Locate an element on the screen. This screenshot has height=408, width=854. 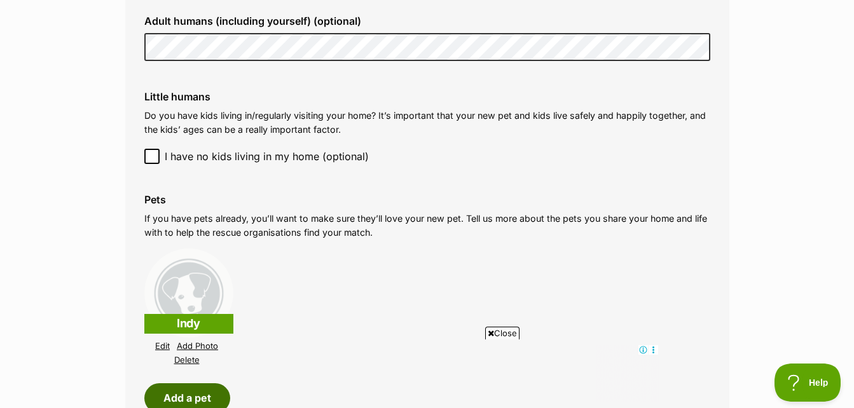
p: Indy is located at coordinates (189, 324).